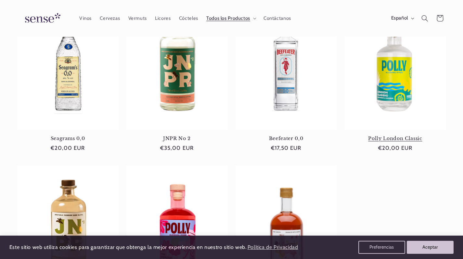  I want to click on img: Sense, so click(42, 18).